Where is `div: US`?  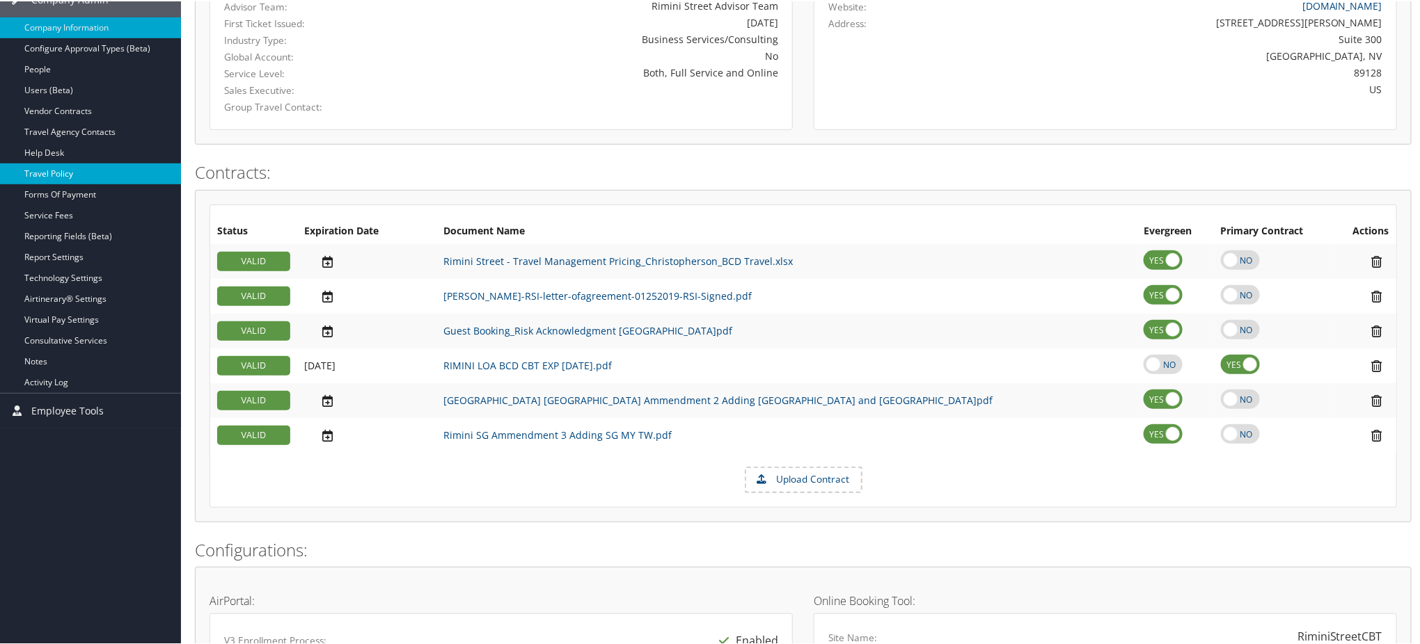 div: US is located at coordinates (1178, 88).